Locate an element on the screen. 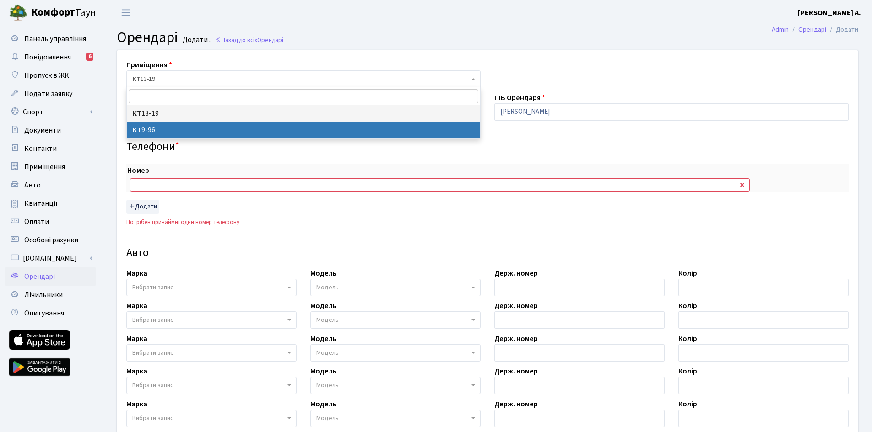  a: Лічильники is located at coordinates (50, 295).